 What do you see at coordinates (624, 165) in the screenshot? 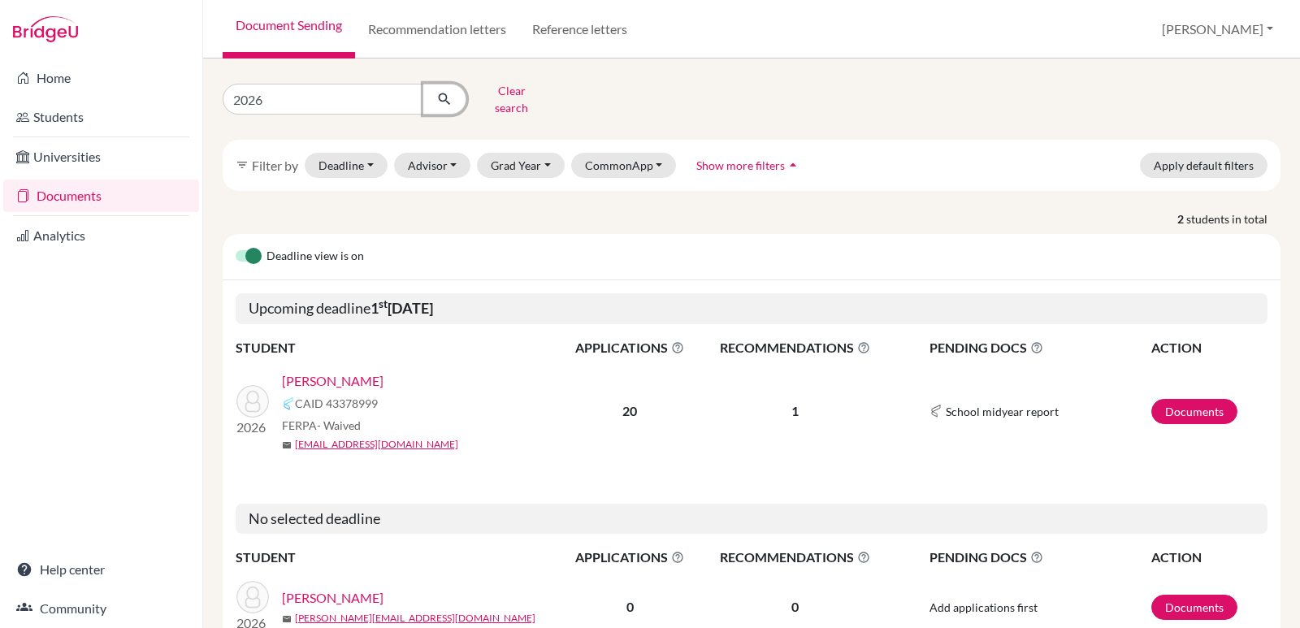
I see `button: CommonApp` at bounding box center [624, 165].